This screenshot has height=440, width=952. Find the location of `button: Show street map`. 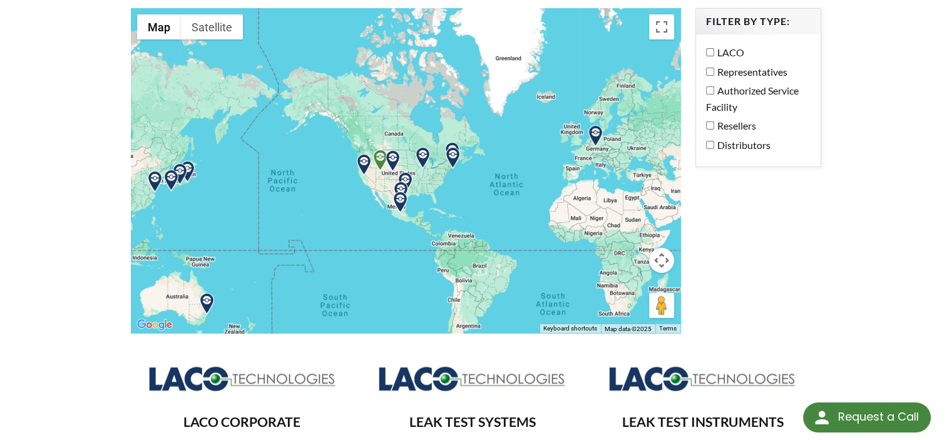

button: Show street map is located at coordinates (159, 27).